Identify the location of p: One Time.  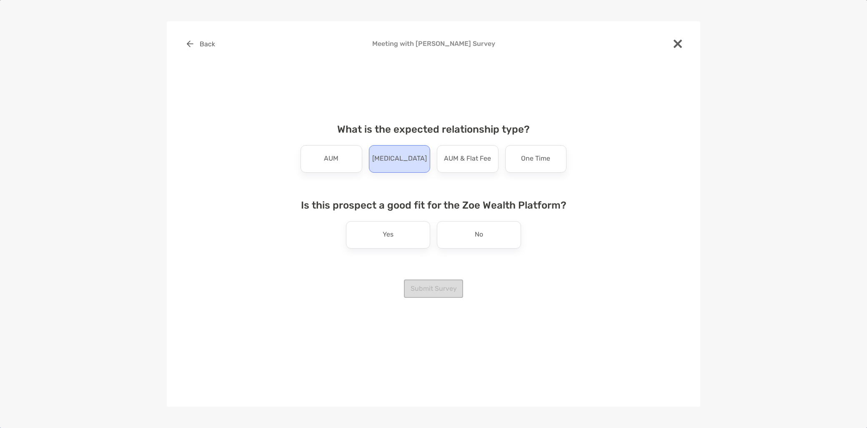
(536, 159).